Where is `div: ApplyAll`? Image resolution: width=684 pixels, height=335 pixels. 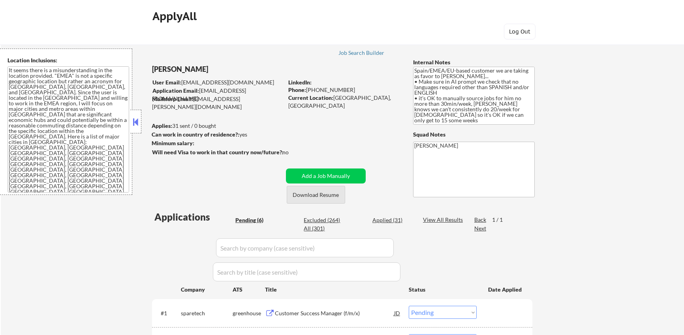 div: ApplyAll is located at coordinates (176, 16).